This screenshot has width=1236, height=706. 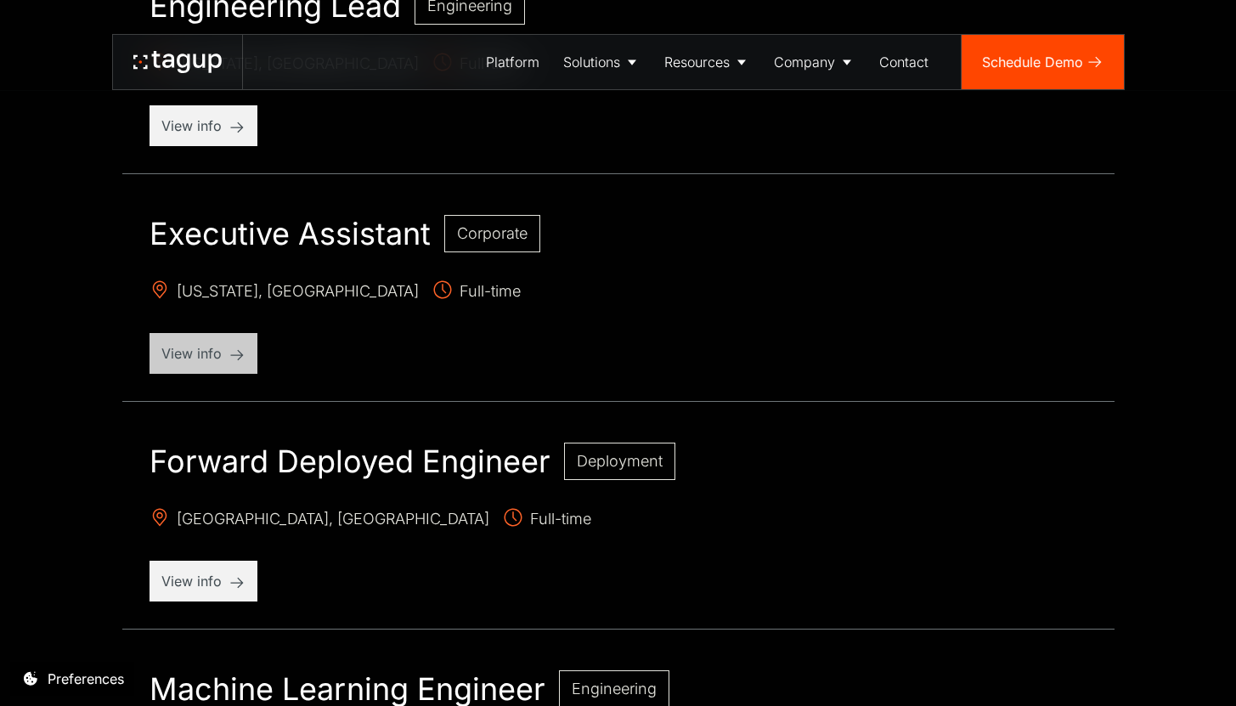 I want to click on a: Platform, so click(x=512, y=62).